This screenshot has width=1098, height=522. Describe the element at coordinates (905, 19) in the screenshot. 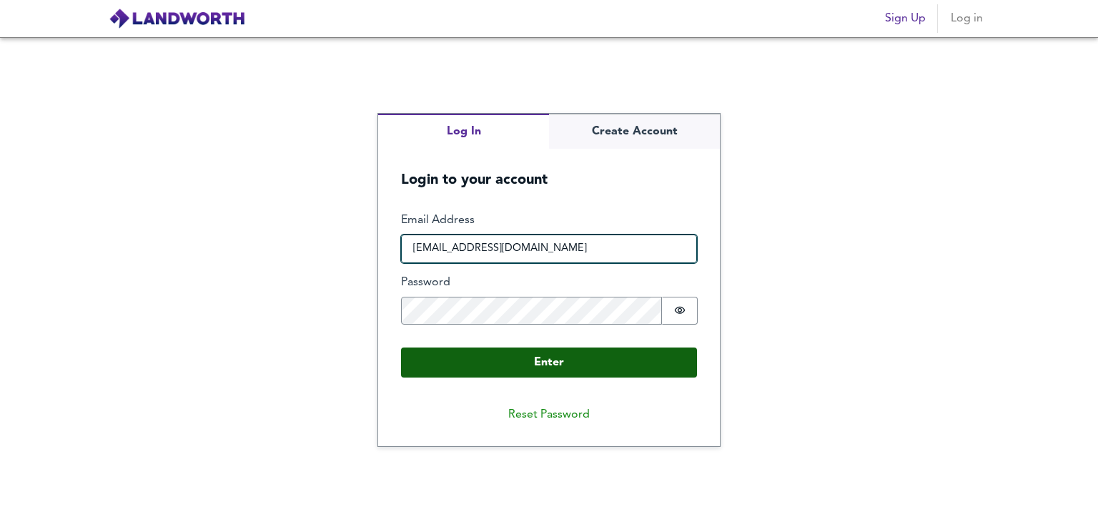

I see `span: Sign Up` at that location.